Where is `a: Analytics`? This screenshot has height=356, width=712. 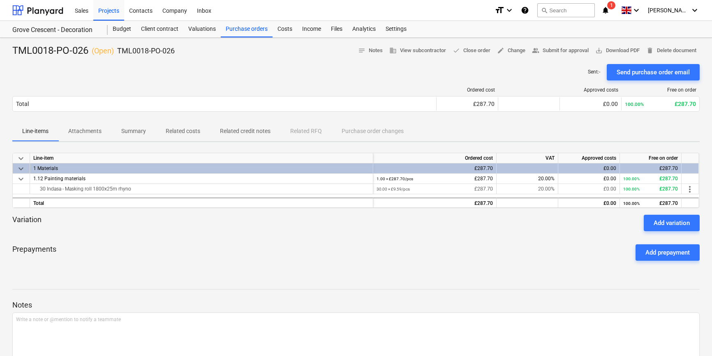 a: Analytics is located at coordinates (364, 29).